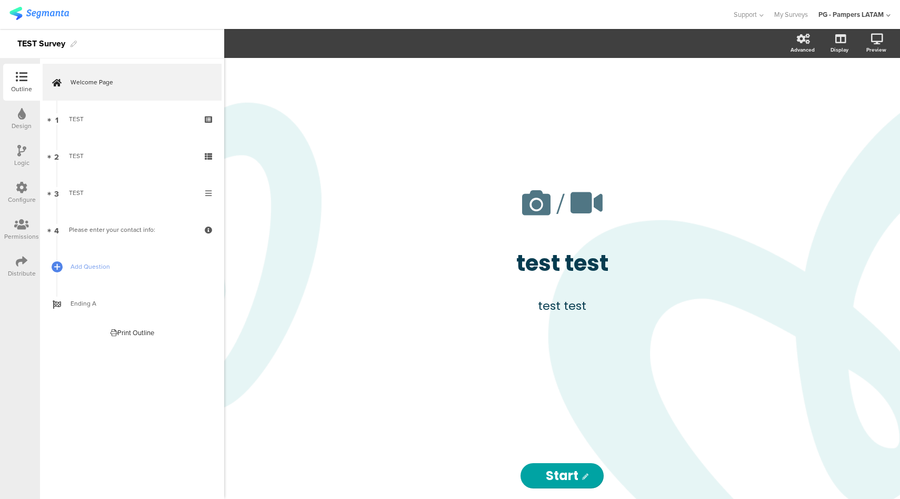 This screenshot has height=499, width=900. What do you see at coordinates (562, 475) in the screenshot?
I see `input: Start` at bounding box center [562, 475].